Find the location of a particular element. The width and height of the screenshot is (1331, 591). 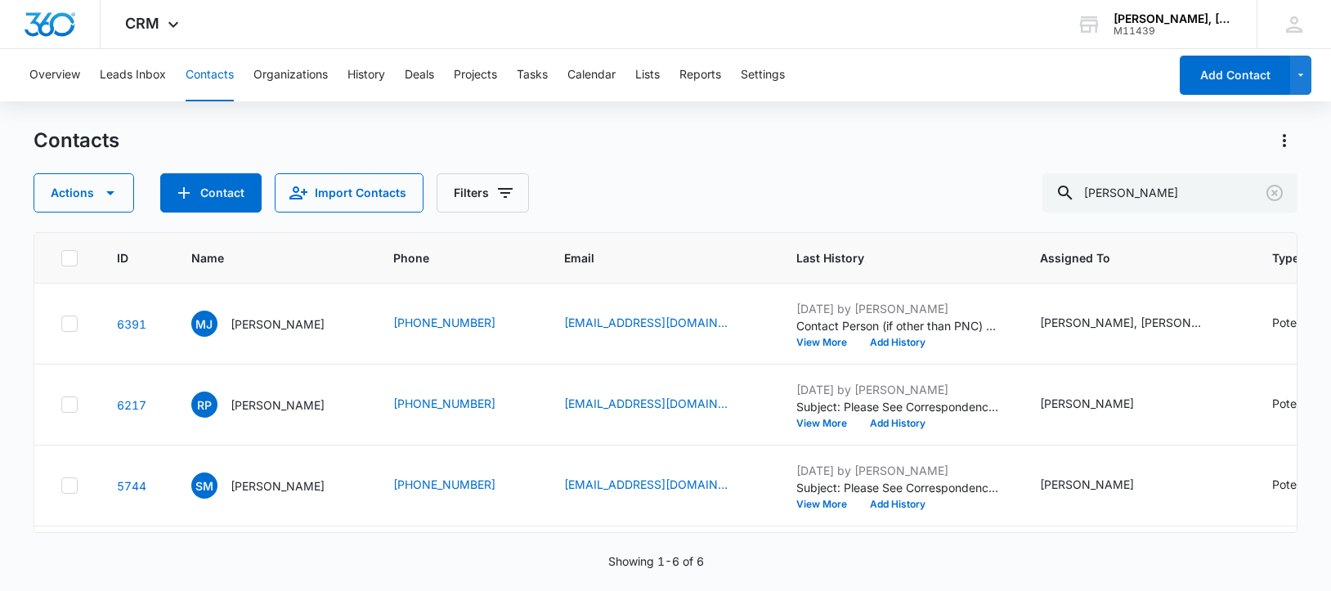

span: MJ is located at coordinates (204, 324).